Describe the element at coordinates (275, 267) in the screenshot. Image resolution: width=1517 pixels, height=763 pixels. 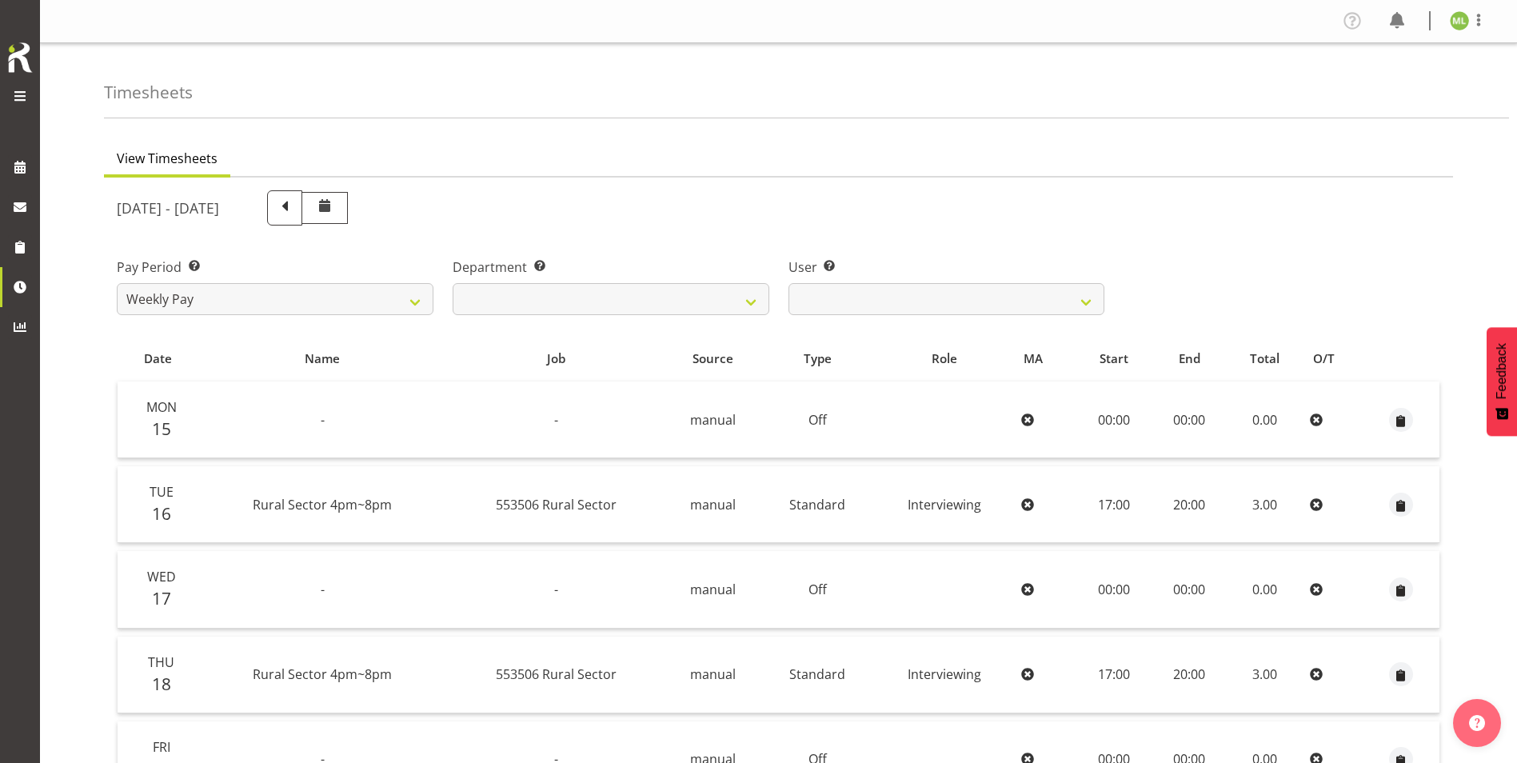
I see `label: Pay Period` at that location.